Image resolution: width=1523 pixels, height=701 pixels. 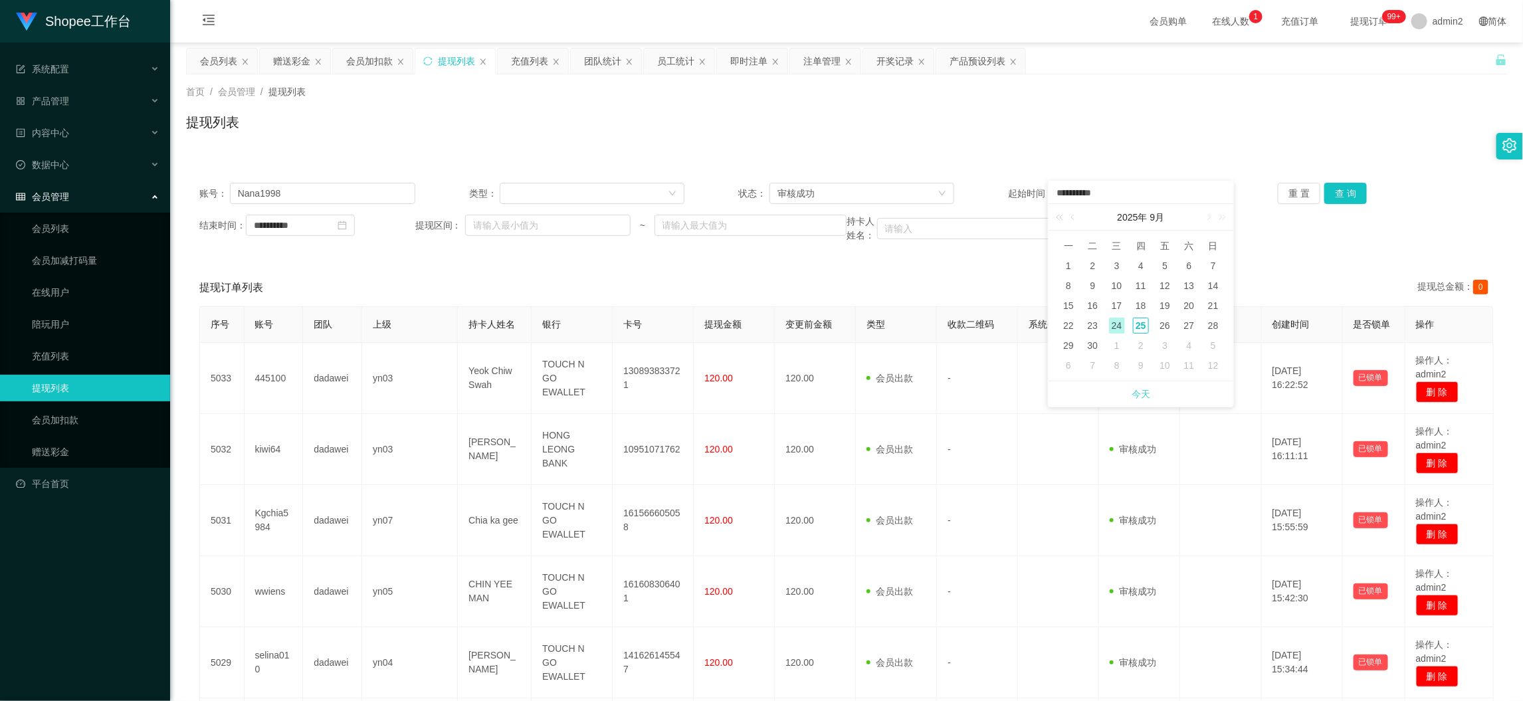 I want to click on td: 2025年9月13日, so click(x=1189, y=286).